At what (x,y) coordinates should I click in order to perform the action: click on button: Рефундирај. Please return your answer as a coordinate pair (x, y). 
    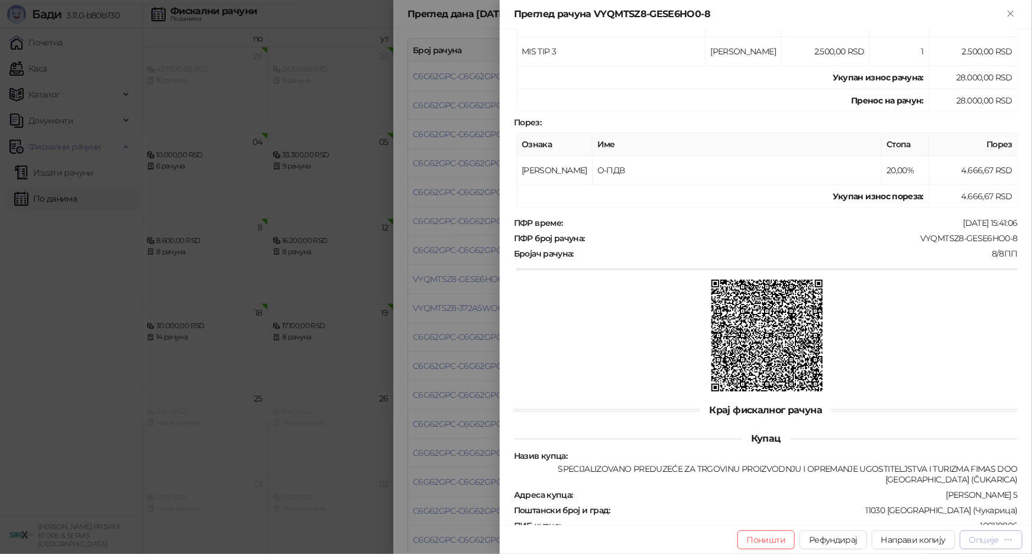
    Looking at the image, I should click on (833, 540).